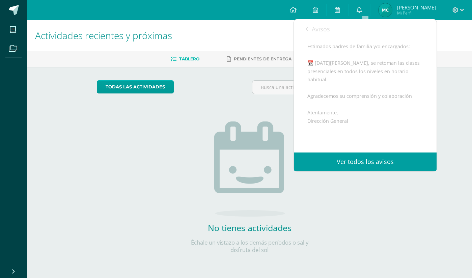 The image size is (472, 278). What do you see at coordinates (416, 13) in the screenshot?
I see `span: Mi Perfil` at bounding box center [416, 13].